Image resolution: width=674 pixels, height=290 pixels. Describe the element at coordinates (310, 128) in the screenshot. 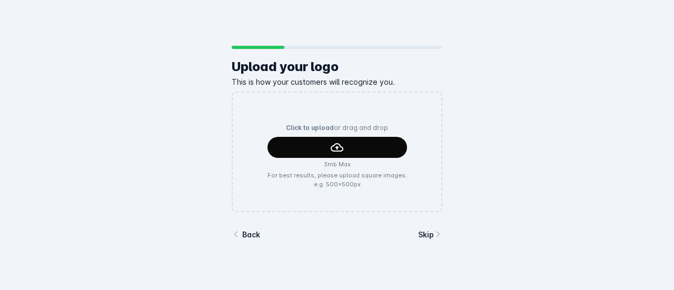

I see `span: Click to upload` at that location.